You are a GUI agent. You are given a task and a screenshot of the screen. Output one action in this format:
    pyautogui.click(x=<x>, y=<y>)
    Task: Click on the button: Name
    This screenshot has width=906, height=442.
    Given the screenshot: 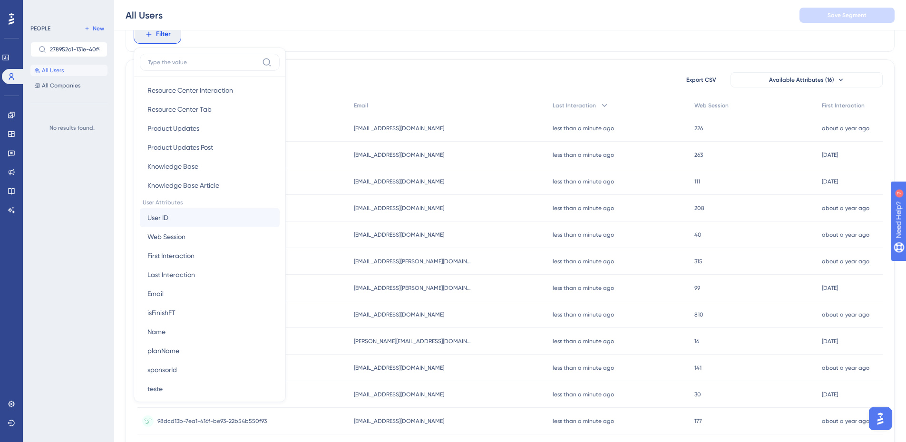 What is the action you would take?
    pyautogui.click(x=210, y=332)
    